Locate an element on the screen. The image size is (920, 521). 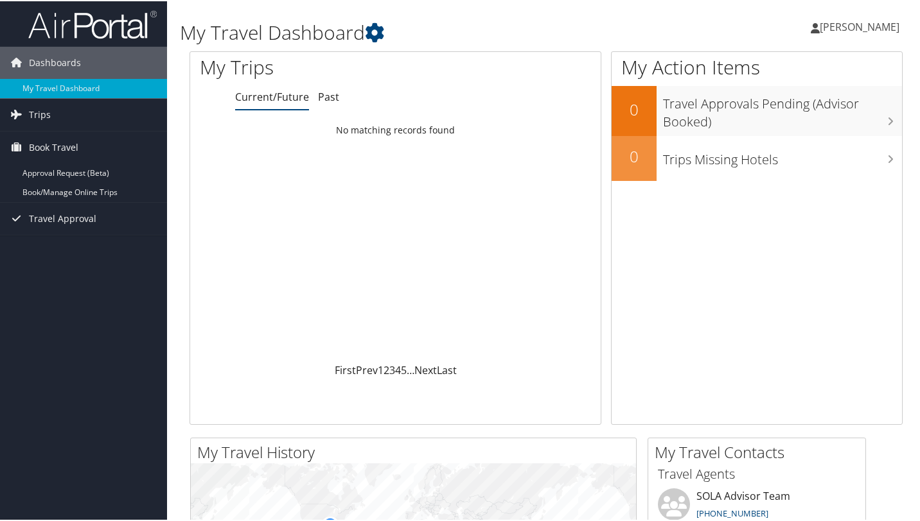
a: 0Travel Approvals Pending (Advisor Booked) is located at coordinates (756, 109).